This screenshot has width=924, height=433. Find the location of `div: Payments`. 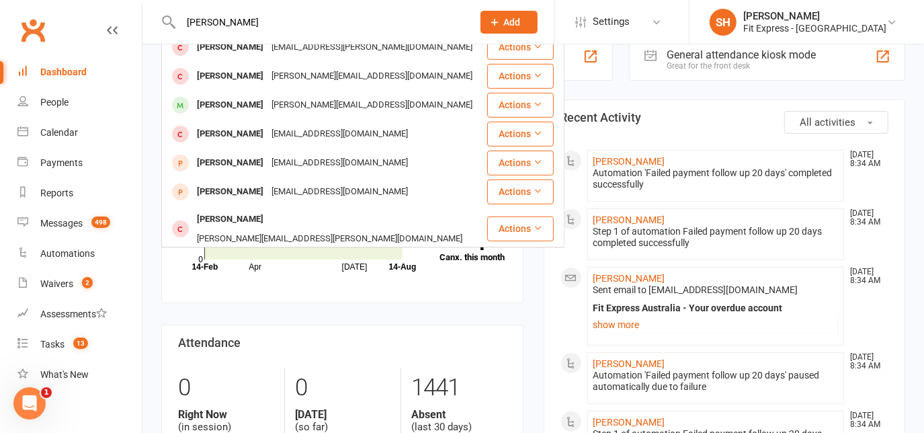

div: Payments is located at coordinates (61, 163).